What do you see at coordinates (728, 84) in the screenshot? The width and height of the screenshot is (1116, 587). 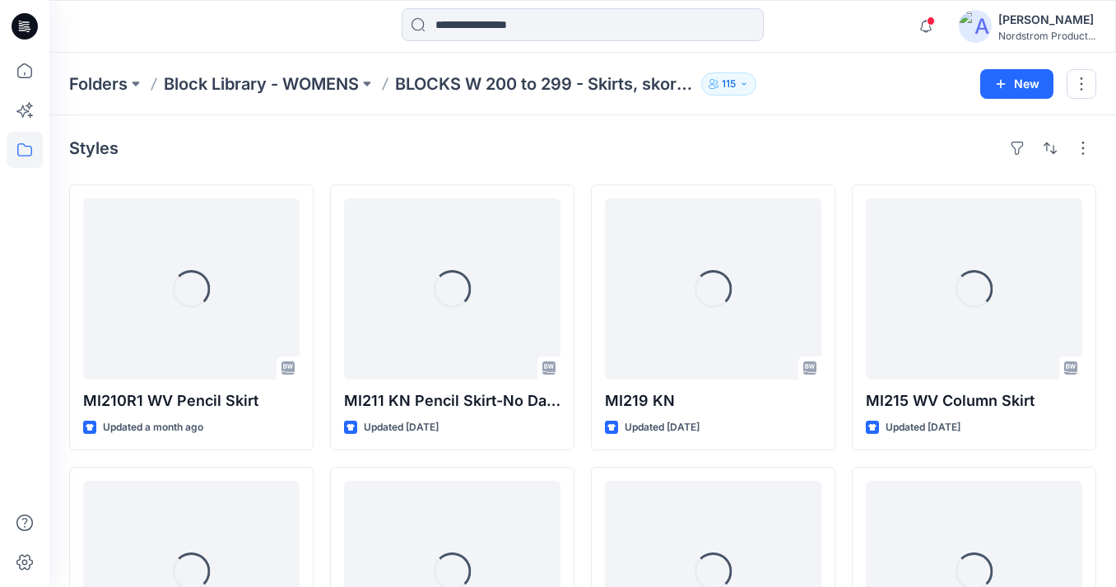 I see `p: 115` at bounding box center [728, 84].